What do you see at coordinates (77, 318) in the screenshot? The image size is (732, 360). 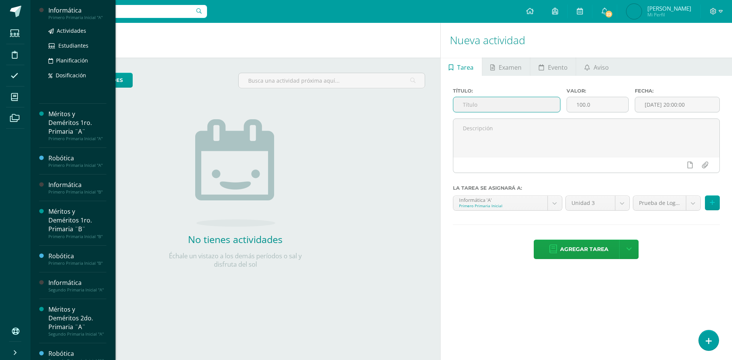 I see `div: Méritos y Deméritos 2do. Primaria ¨A¨` at bounding box center [77, 318].